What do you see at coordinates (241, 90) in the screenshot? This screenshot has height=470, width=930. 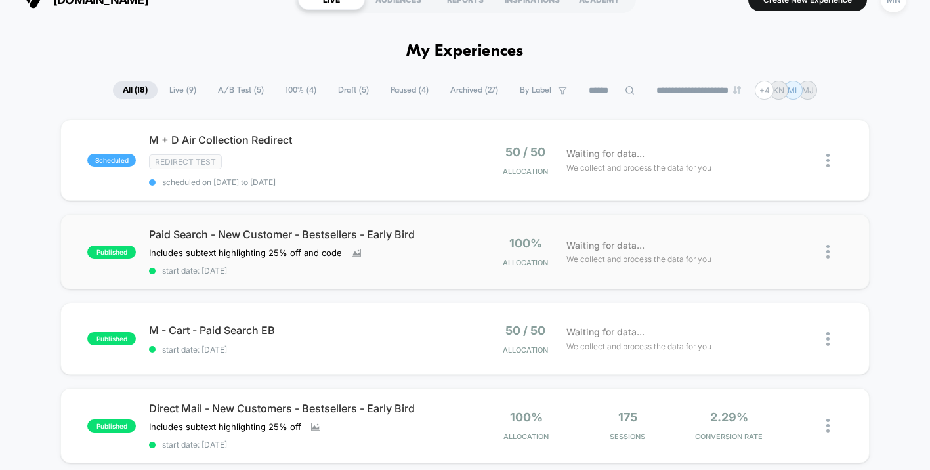 I see `span: A/B Test ( 5 )` at bounding box center [241, 90].